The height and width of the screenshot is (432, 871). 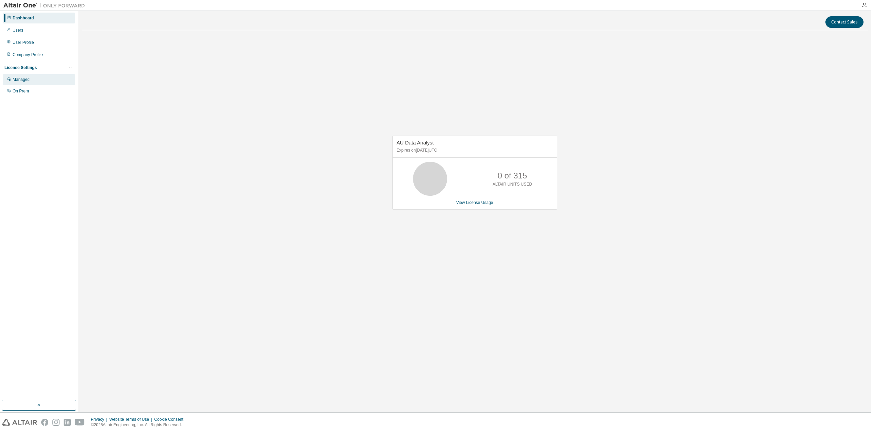 I want to click on div: Privacy, so click(x=100, y=420).